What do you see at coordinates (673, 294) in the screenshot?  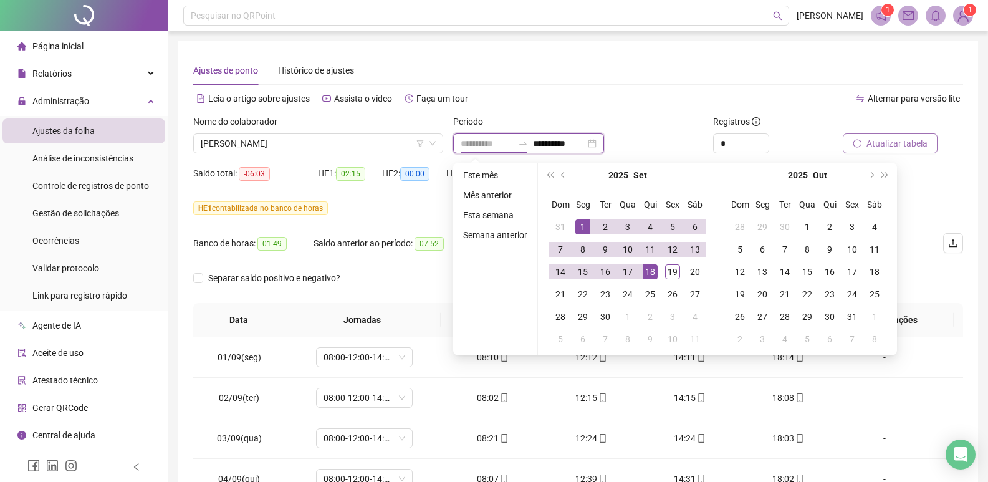 I see `td: 2025-09-26` at bounding box center [673, 294].